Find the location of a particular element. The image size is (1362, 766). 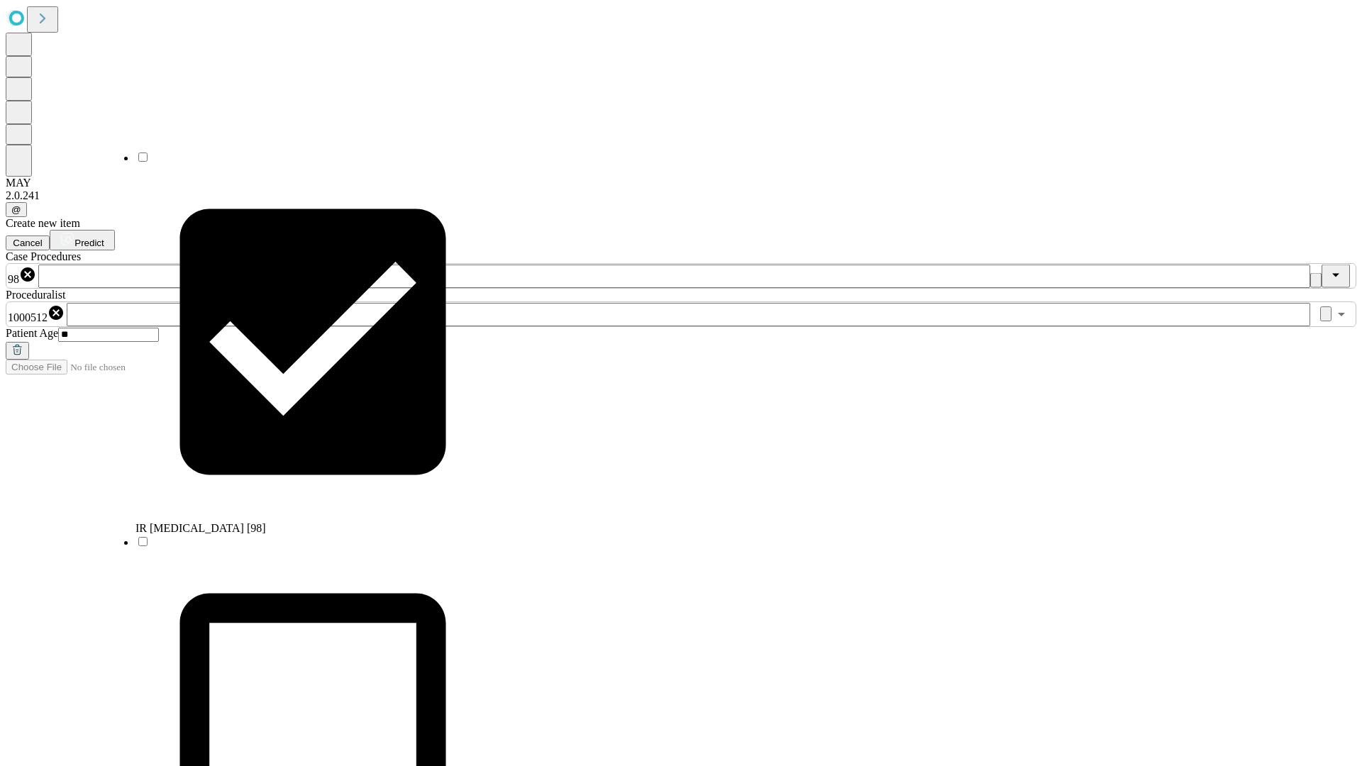

div: 1000512 is located at coordinates (36, 314).